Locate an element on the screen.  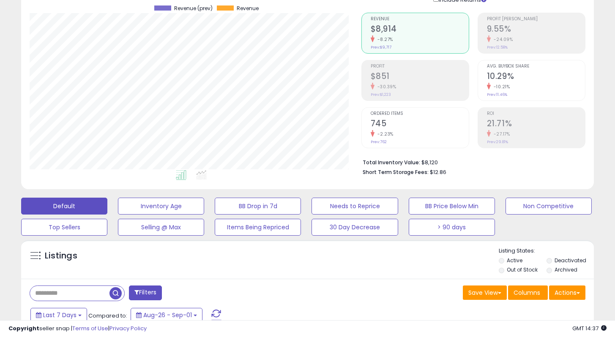
small: -2.23% is located at coordinates (384, 134).